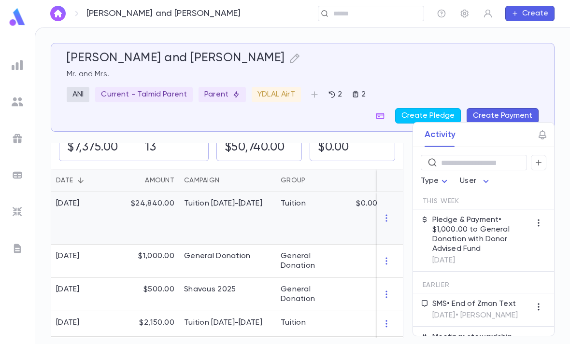 The height and width of the screenshot is (344, 570). I want to click on p: $0.00, so click(387, 209).